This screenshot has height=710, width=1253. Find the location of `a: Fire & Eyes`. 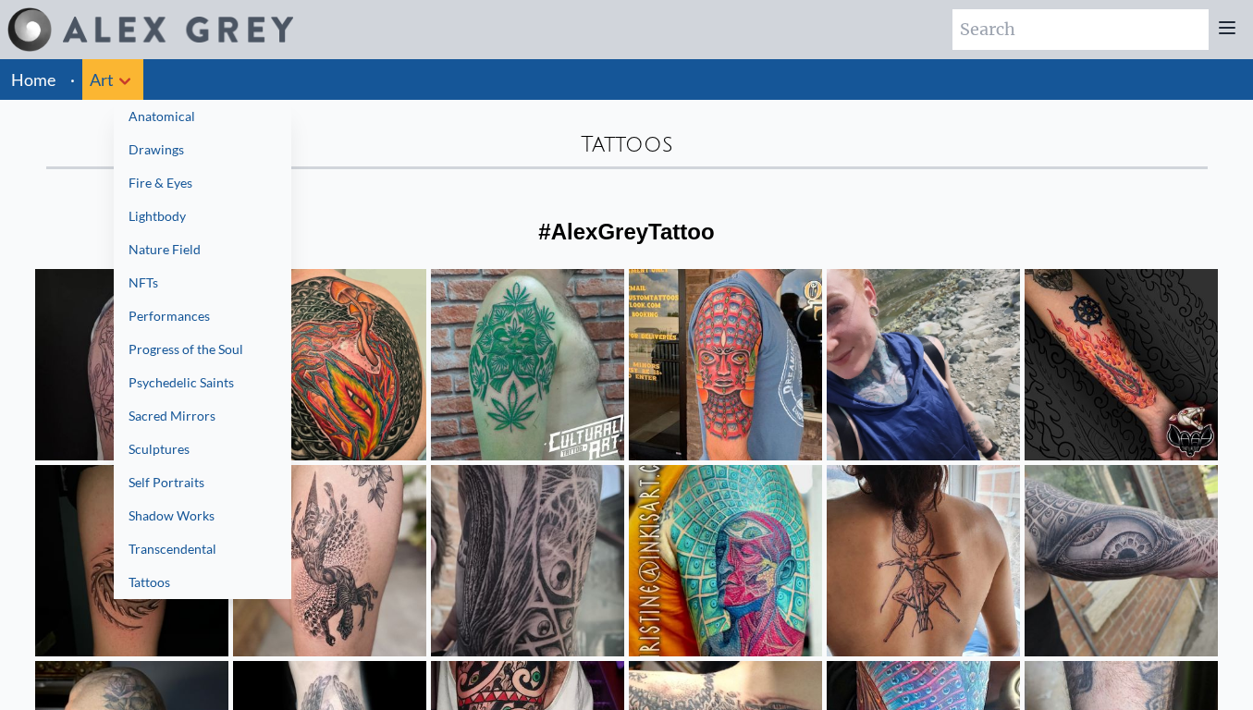

a: Fire & Eyes is located at coordinates (202, 183).